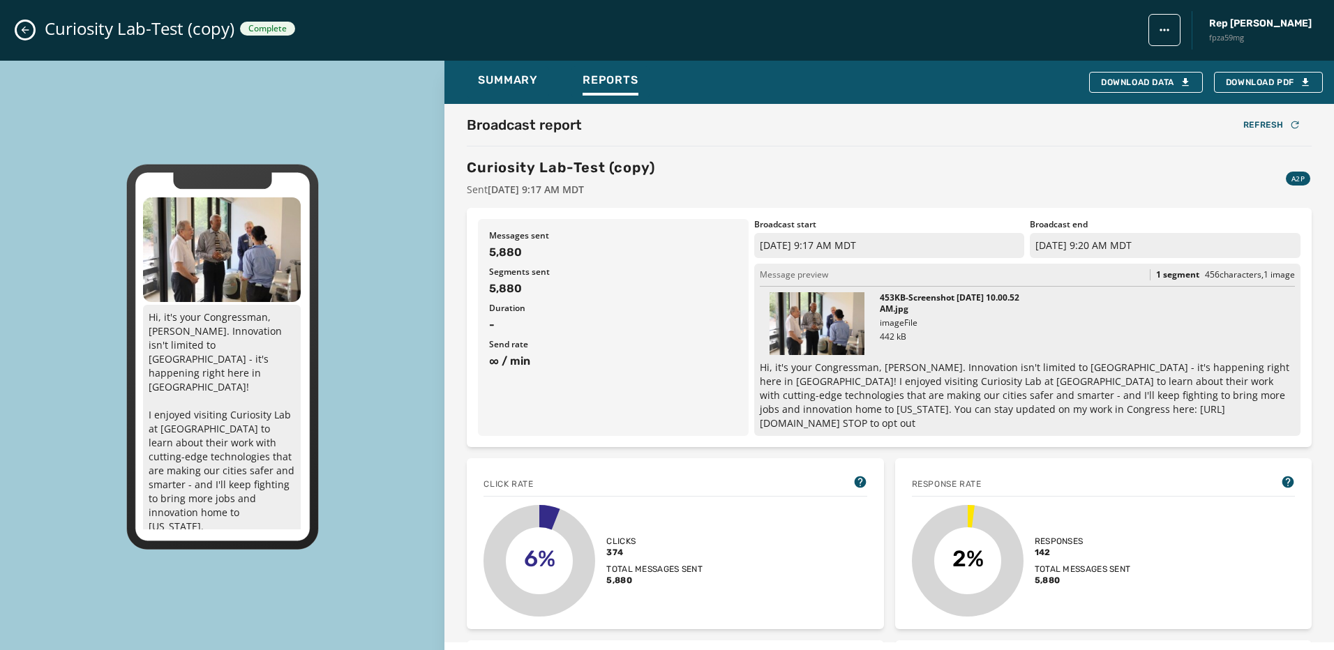 The width and height of the screenshot is (1334, 650). What do you see at coordinates (1165, 225) in the screenshot?
I see `span: Broadcast end` at bounding box center [1165, 225].